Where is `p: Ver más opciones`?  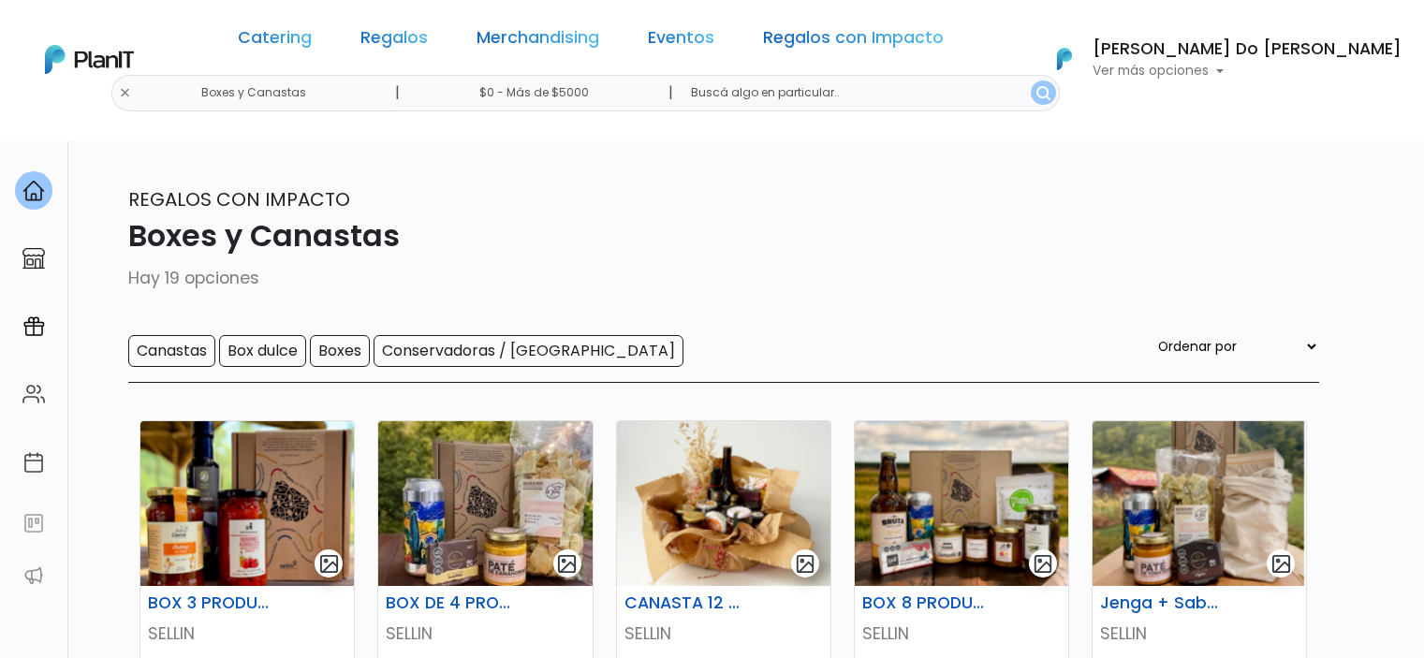
p: Ver más opciones is located at coordinates (1247, 71).